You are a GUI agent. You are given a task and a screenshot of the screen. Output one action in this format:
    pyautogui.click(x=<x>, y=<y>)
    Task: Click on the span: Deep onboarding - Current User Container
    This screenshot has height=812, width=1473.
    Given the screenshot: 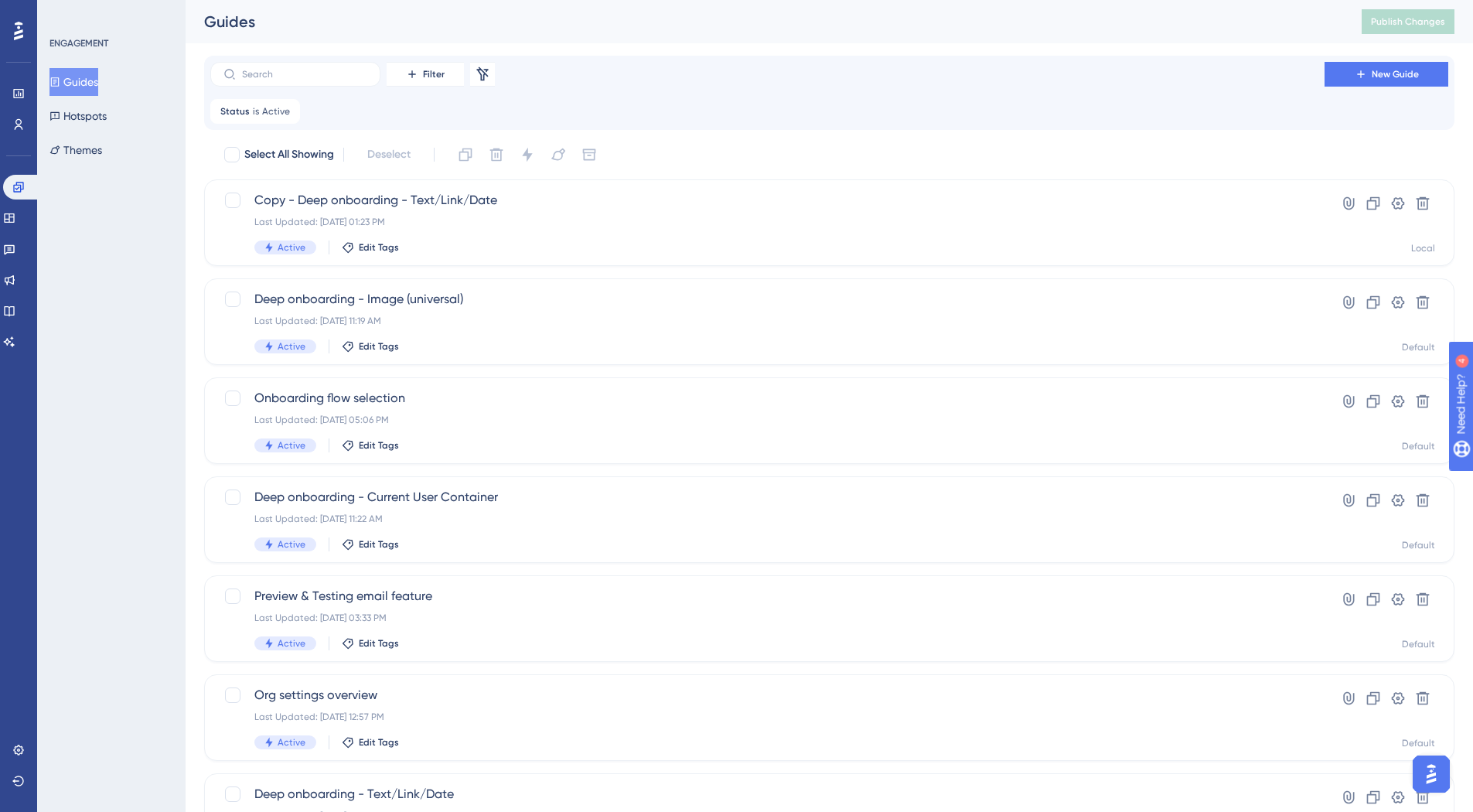 What is the action you would take?
    pyautogui.click(x=767, y=497)
    